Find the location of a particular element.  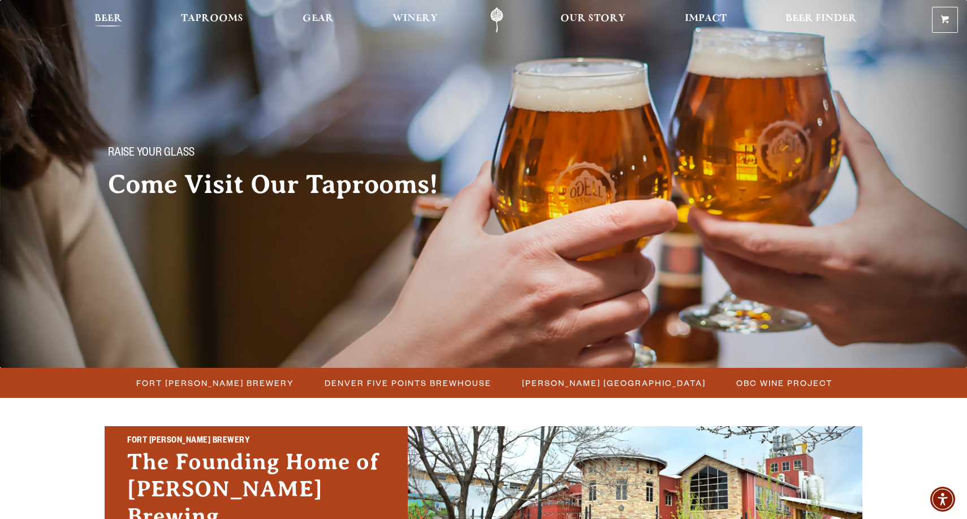

a: Impact is located at coordinates (706, 20).